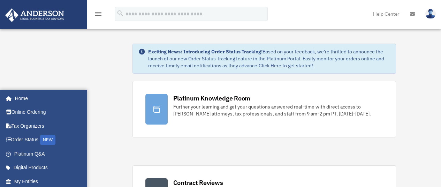  Describe the element at coordinates (46, 112) in the screenshot. I see `a: Online Ordering` at that location.